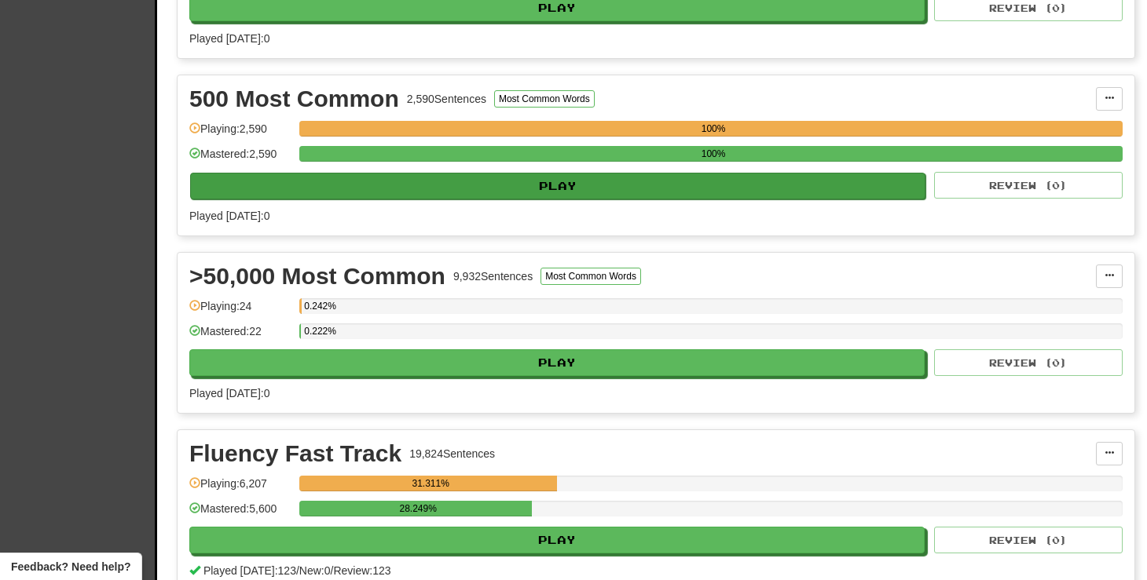 Image resolution: width=1147 pixels, height=580 pixels. I want to click on div: 31.311%, so click(430, 484).